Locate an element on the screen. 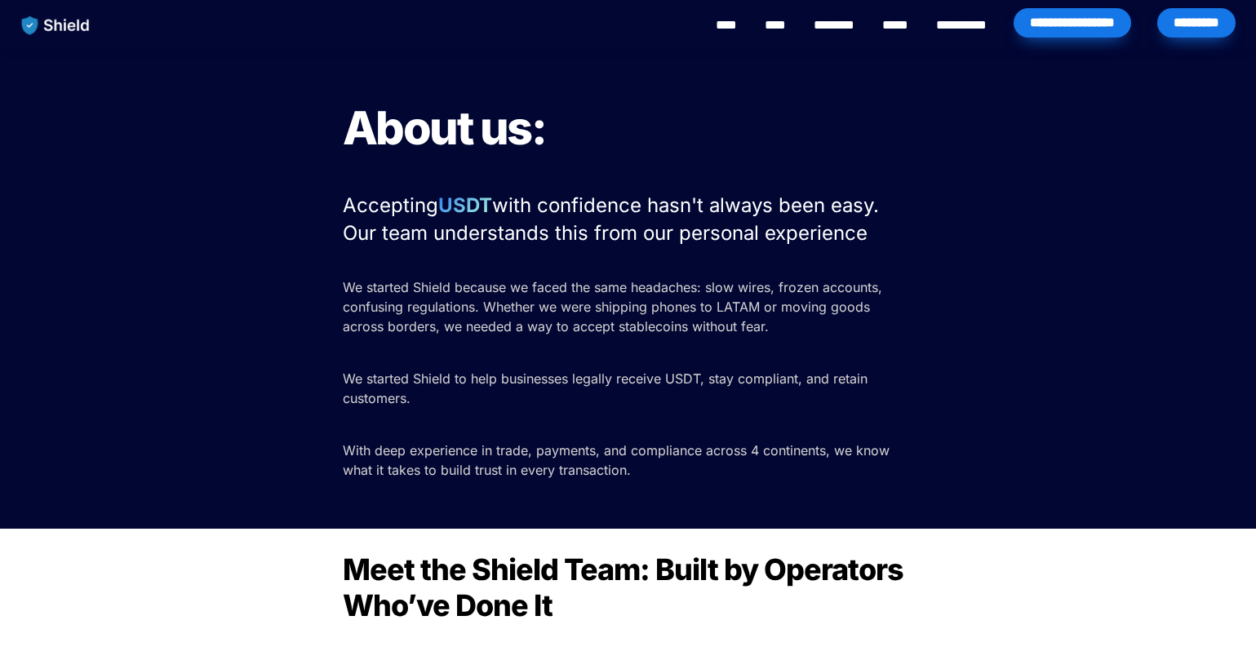  span: We started Shield to help businesses legally receive USDT, stay compliant, and retain customers. is located at coordinates (607, 389).